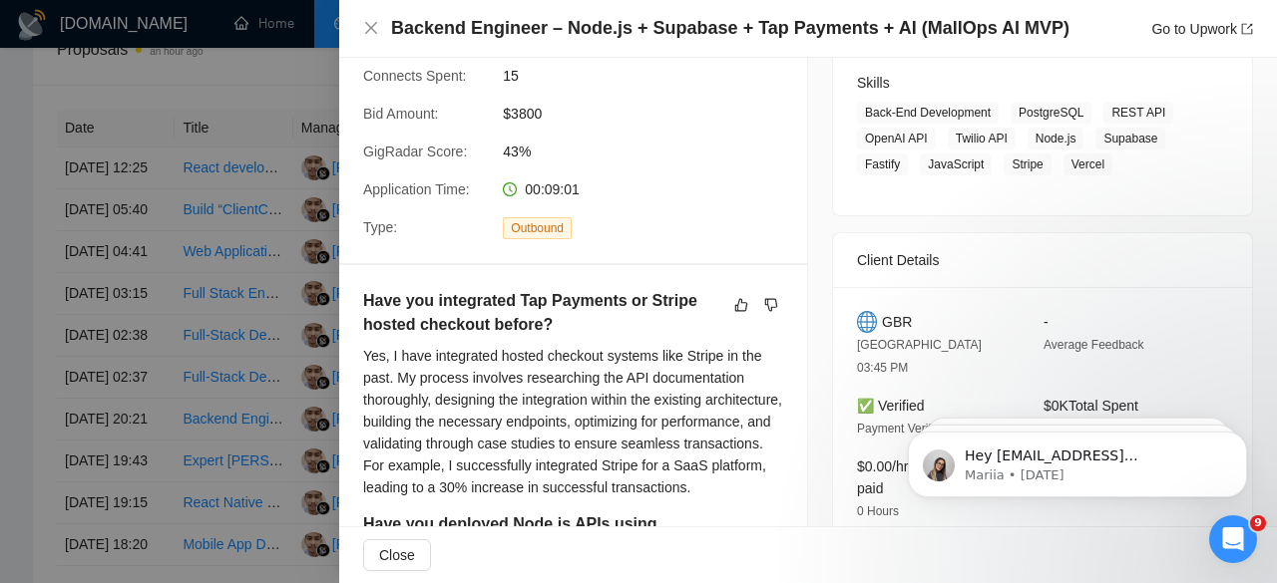 The image size is (1277, 583). I want to click on div: Client Details, so click(1042, 260).